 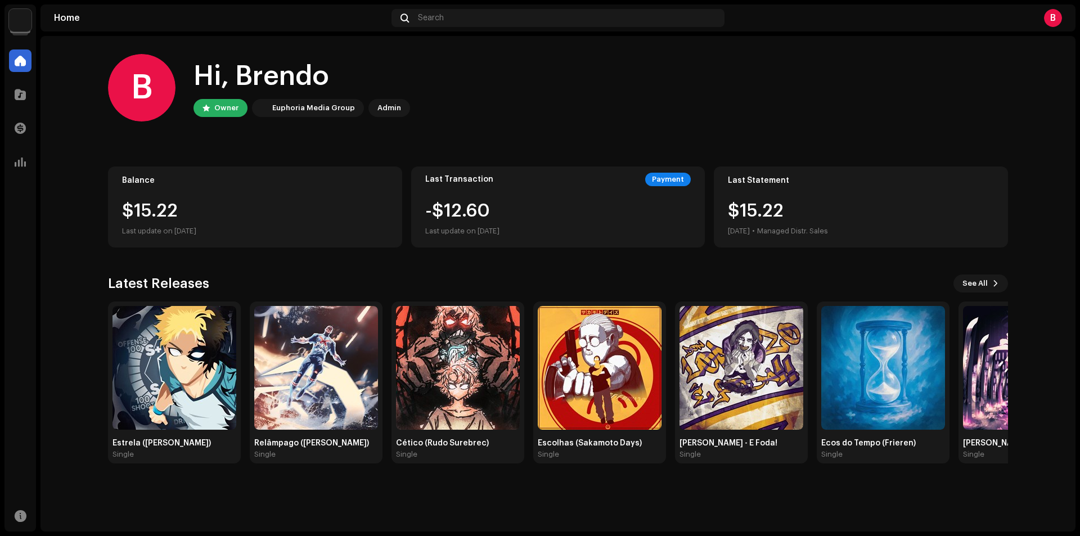 I want to click on re-o-card-value: Last Statement, so click(x=861, y=207).